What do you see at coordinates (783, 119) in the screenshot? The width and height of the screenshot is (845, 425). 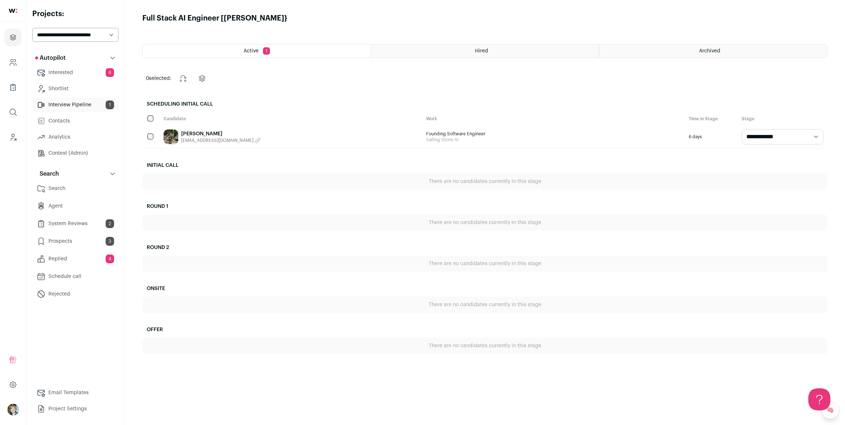 I see `div: Stage` at bounding box center [783, 119].